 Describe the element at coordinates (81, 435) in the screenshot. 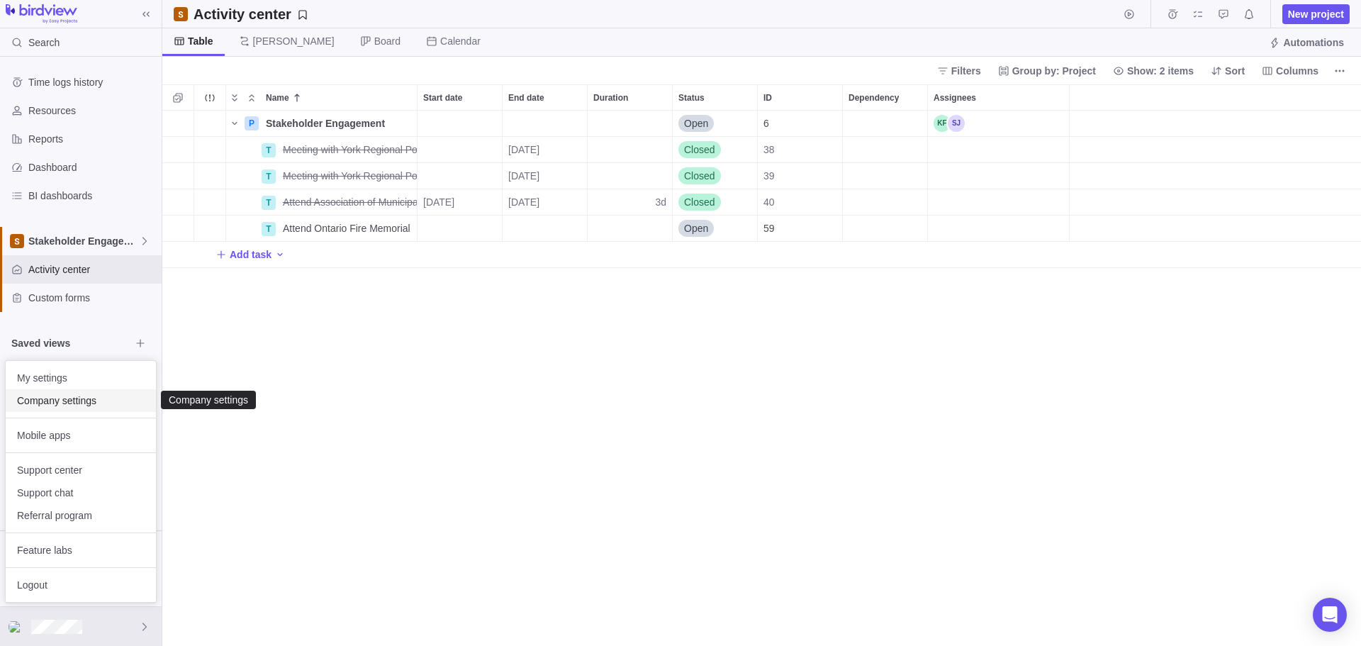

I see `span: Mobile apps` at that location.